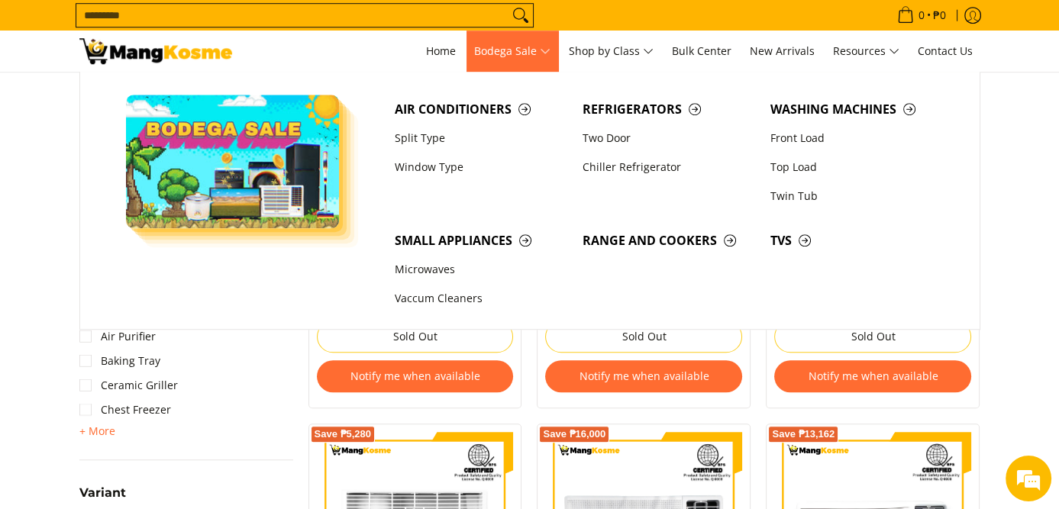 The height and width of the screenshot is (509, 1059). I want to click on a: Ceramic Griller, so click(128, 386).